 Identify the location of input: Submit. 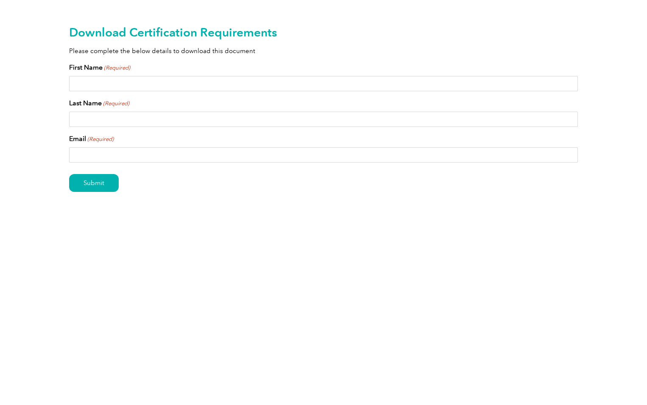
(94, 183).